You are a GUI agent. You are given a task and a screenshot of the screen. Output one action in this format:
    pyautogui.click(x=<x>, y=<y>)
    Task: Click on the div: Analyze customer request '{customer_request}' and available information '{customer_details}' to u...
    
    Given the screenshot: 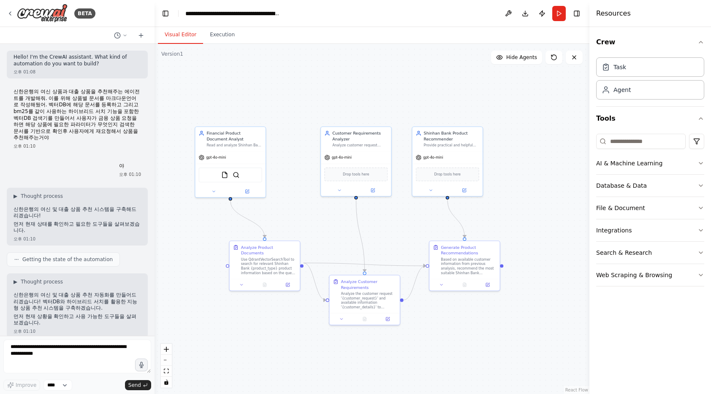 What is the action you would take?
    pyautogui.click(x=360, y=145)
    